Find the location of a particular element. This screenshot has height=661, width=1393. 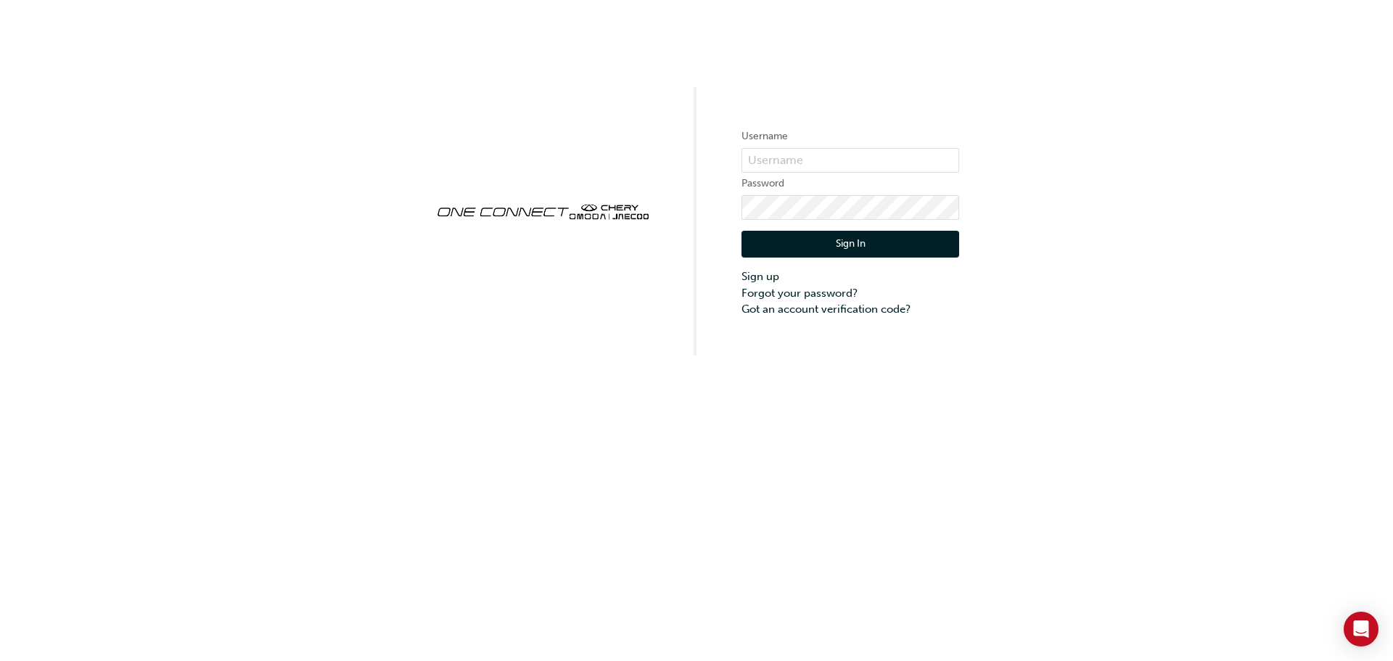

button: Sign In is located at coordinates (850, 244).